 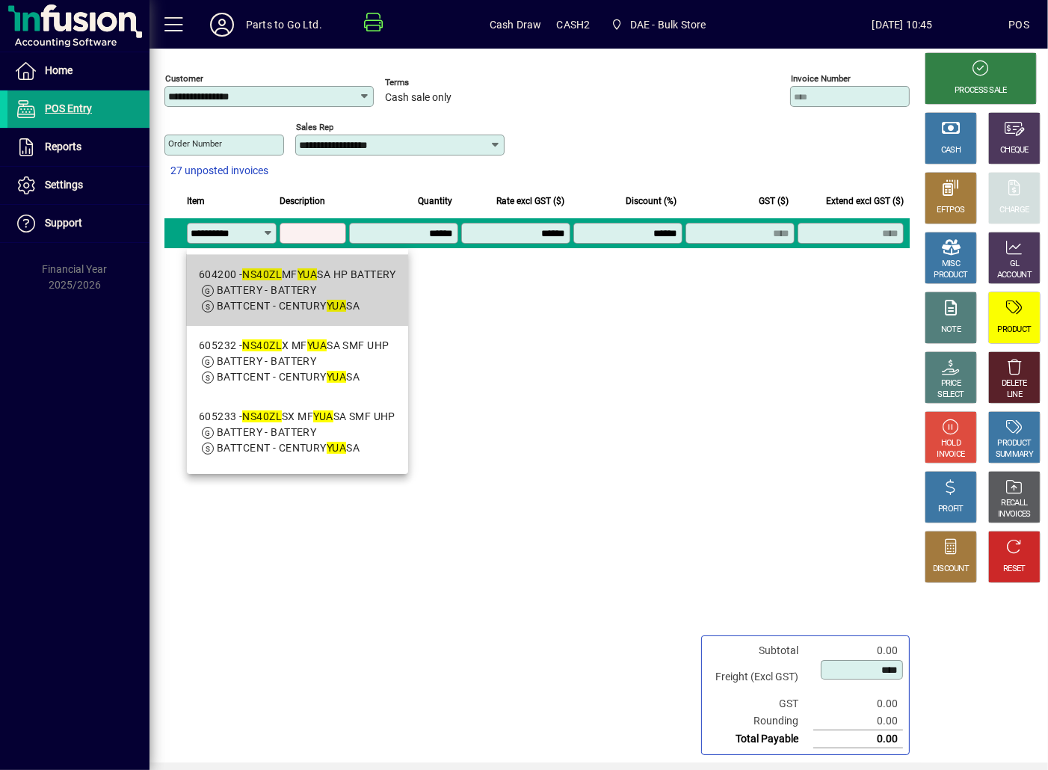 I want to click on td: GST, so click(x=760, y=703).